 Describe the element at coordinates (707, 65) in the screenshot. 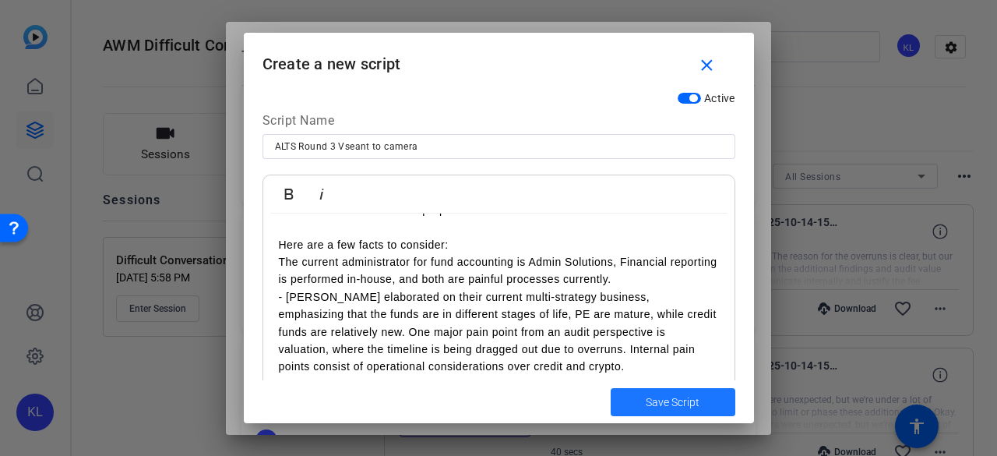

I see `mat-icon: close` at that location.